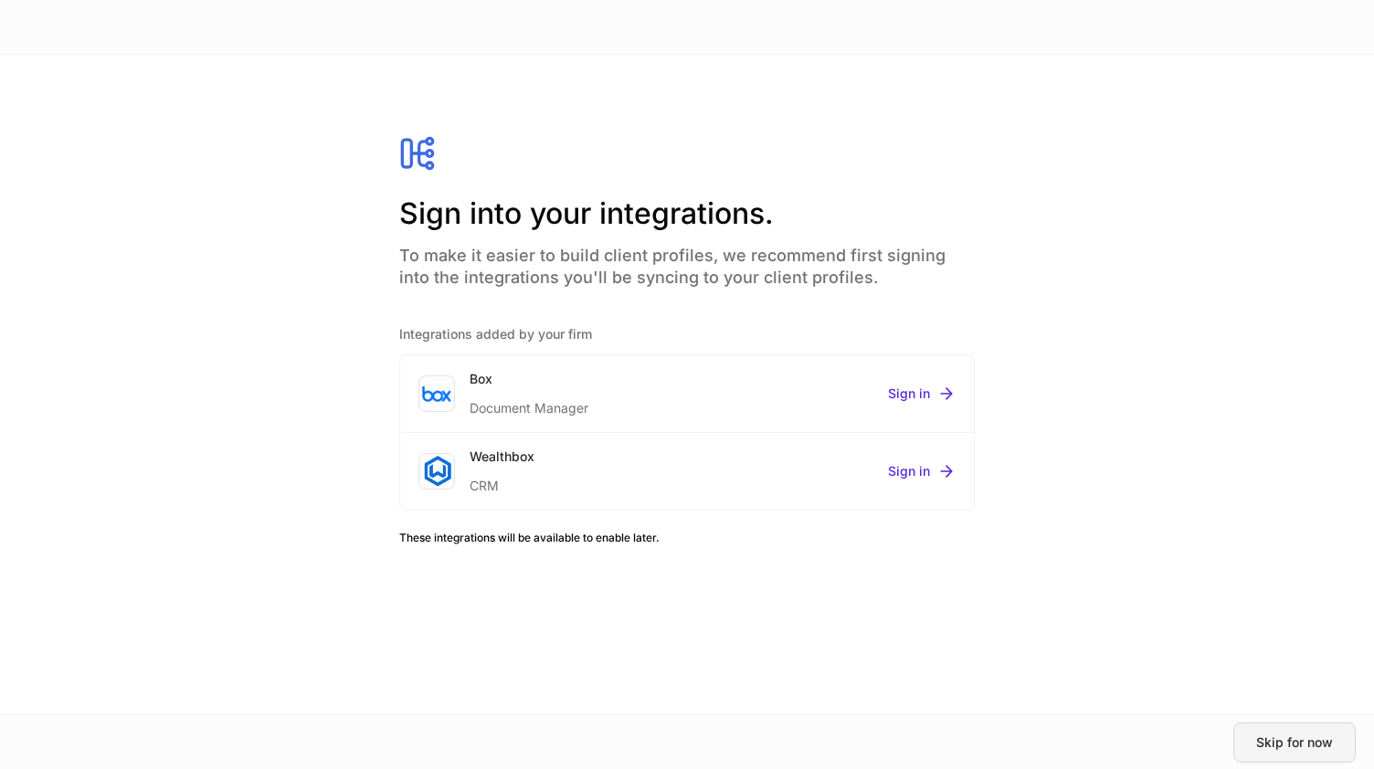  Describe the element at coordinates (687, 214) in the screenshot. I see `h2: Sign into your integrations.` at that location.